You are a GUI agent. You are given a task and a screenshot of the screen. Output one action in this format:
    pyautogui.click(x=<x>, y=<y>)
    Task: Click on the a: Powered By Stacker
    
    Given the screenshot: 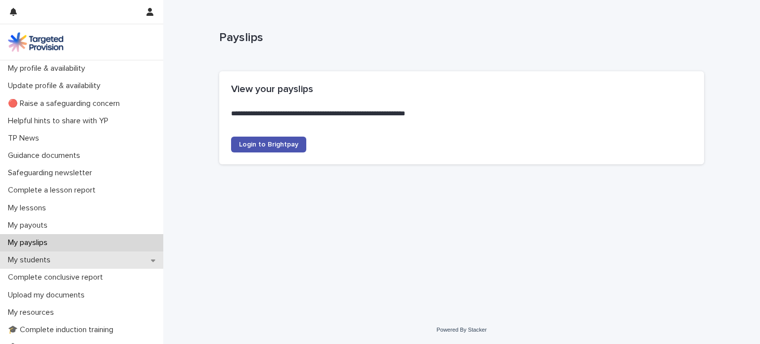 What is the action you would take?
    pyautogui.click(x=461, y=330)
    